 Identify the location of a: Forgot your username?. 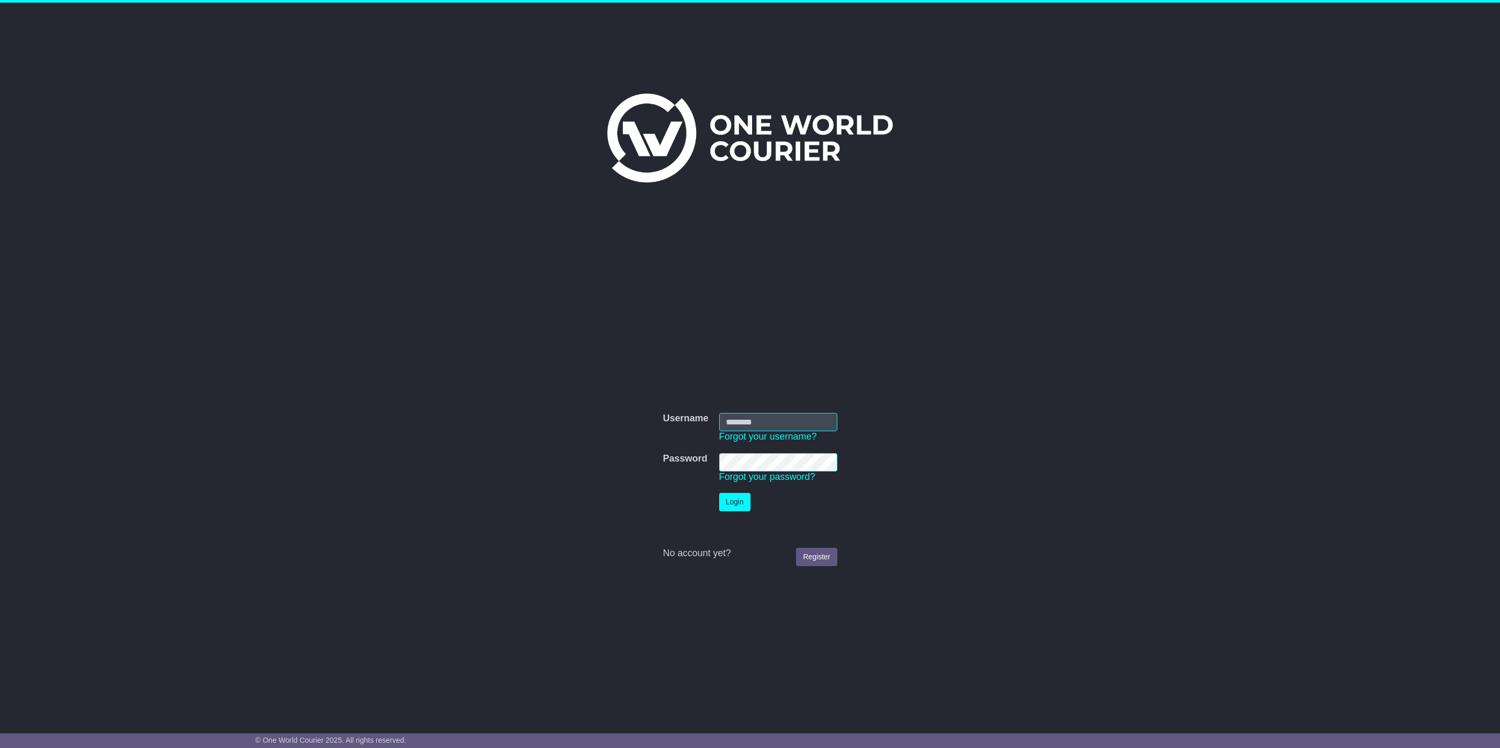
(768, 437).